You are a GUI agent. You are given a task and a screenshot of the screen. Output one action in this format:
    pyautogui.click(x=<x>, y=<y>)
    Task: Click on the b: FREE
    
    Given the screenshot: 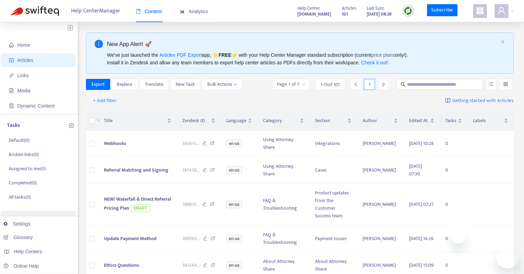 What is the action you would take?
    pyautogui.click(x=225, y=55)
    